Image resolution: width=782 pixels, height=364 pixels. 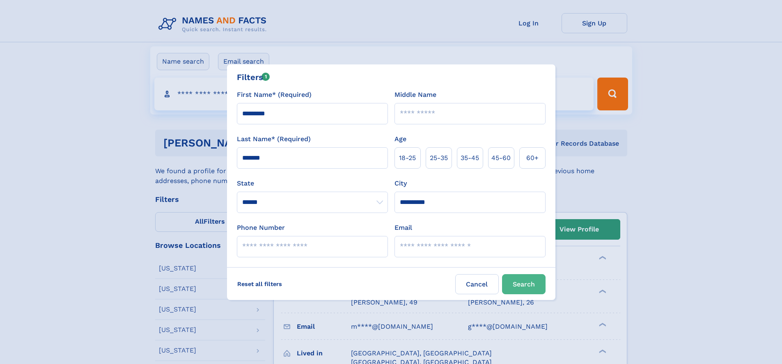 What do you see at coordinates (274, 95) in the screenshot?
I see `label: First Name* (Required)` at bounding box center [274, 95].